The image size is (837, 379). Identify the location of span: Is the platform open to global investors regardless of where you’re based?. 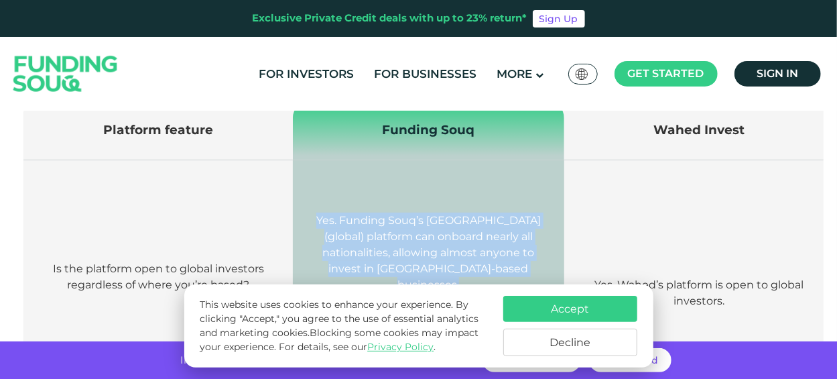
(158, 276).